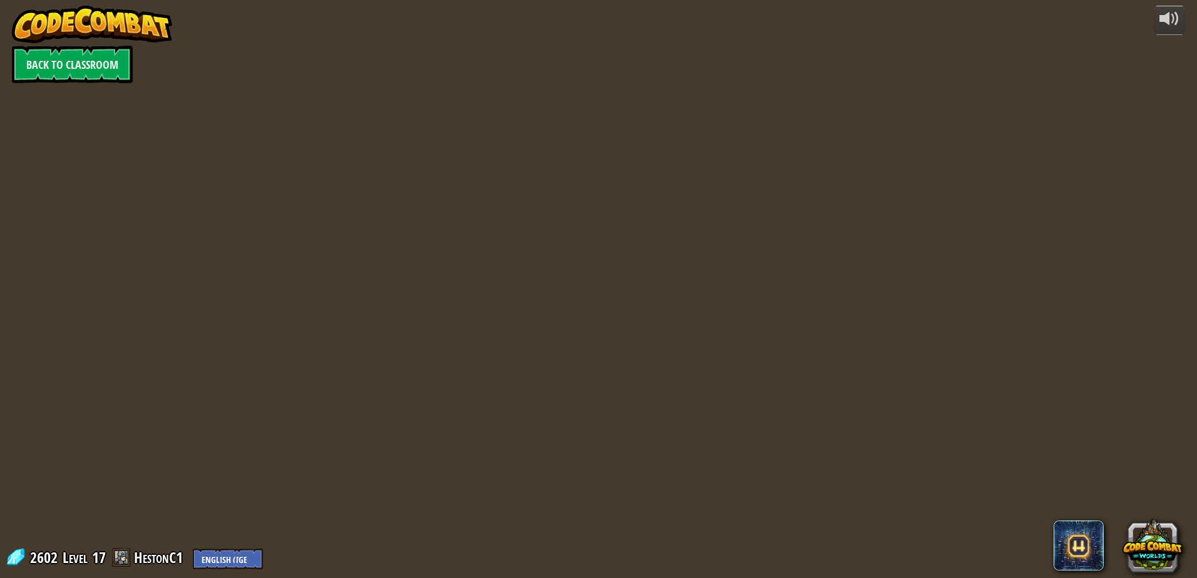  Describe the element at coordinates (1169, 20) in the screenshot. I see `button: Adjust volume` at that location.